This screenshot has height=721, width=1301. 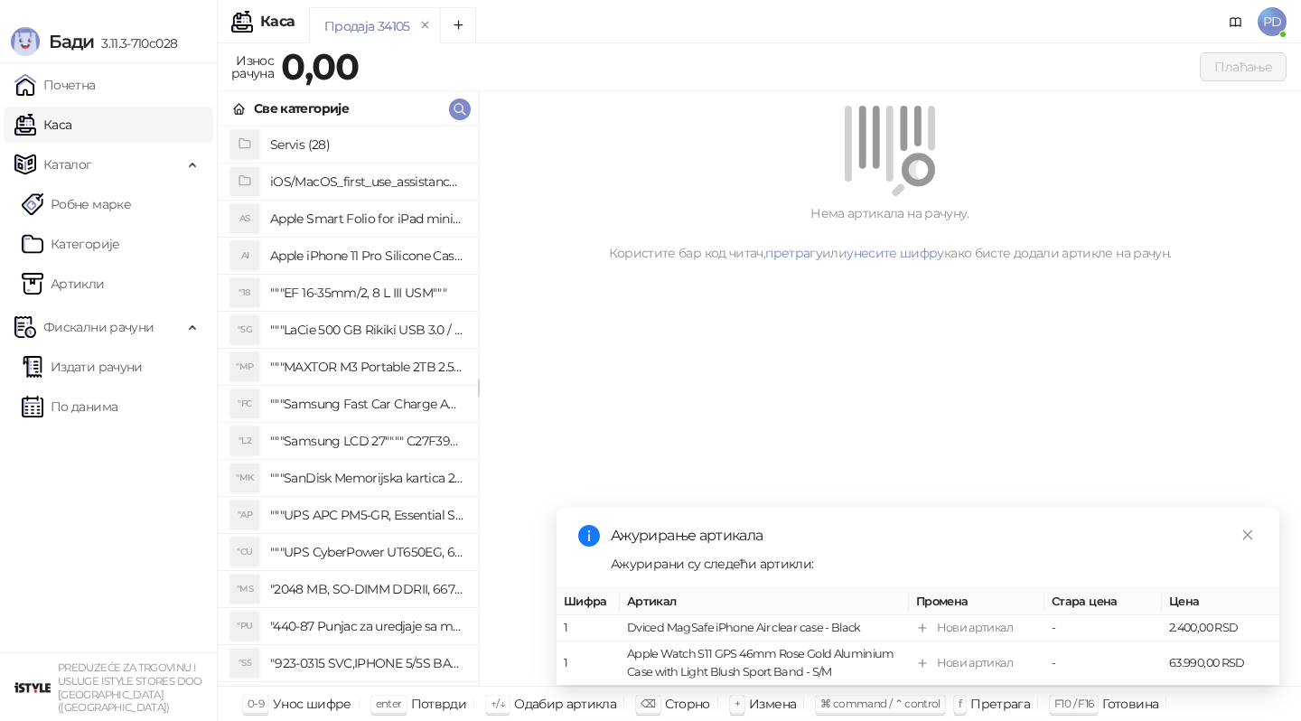 I want to click on div: "PU, so click(x=245, y=626).